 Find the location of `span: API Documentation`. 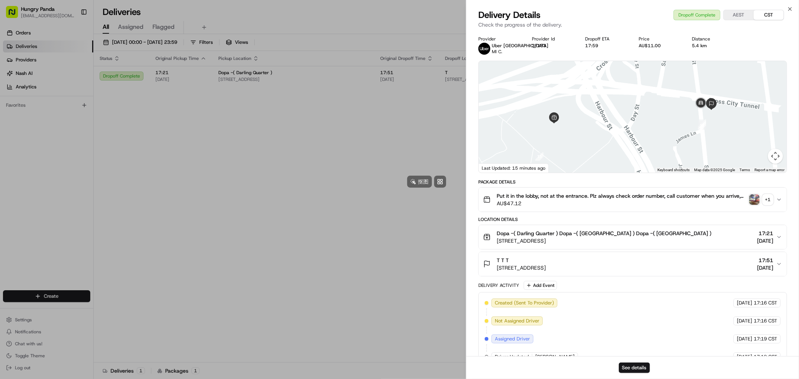

span: API Documentation is located at coordinates (96, 171).